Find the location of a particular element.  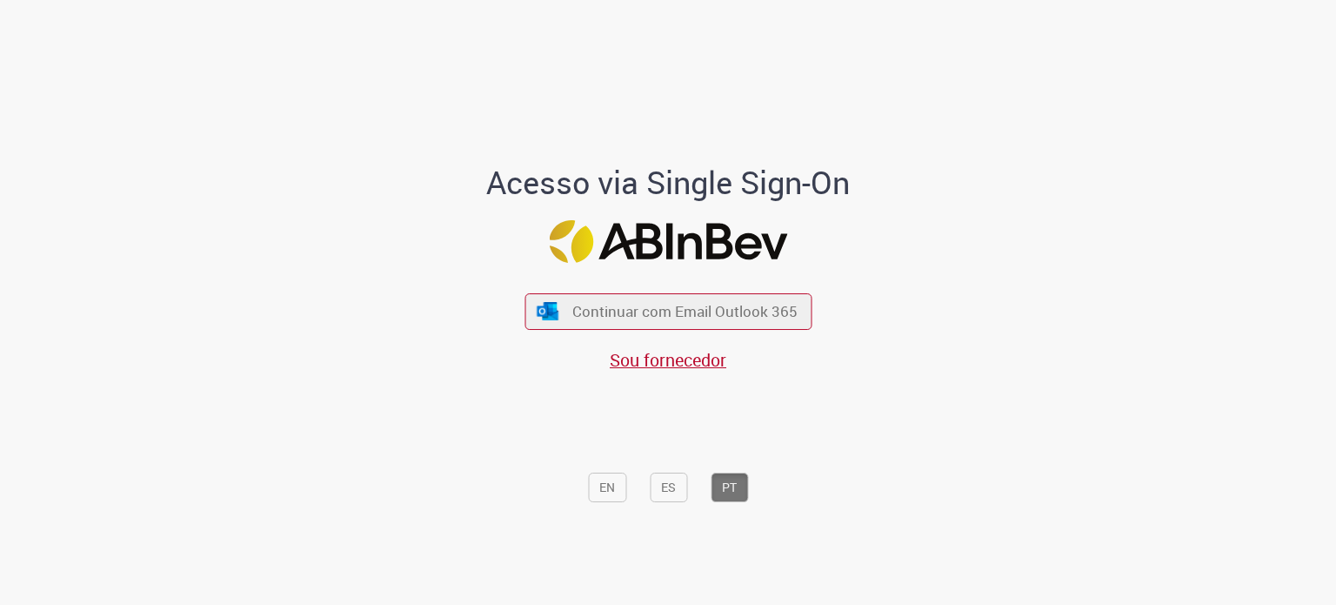

button: ícone Azure/Microsoft 360 Continuar com Email Outlook 365 is located at coordinates (668, 311).